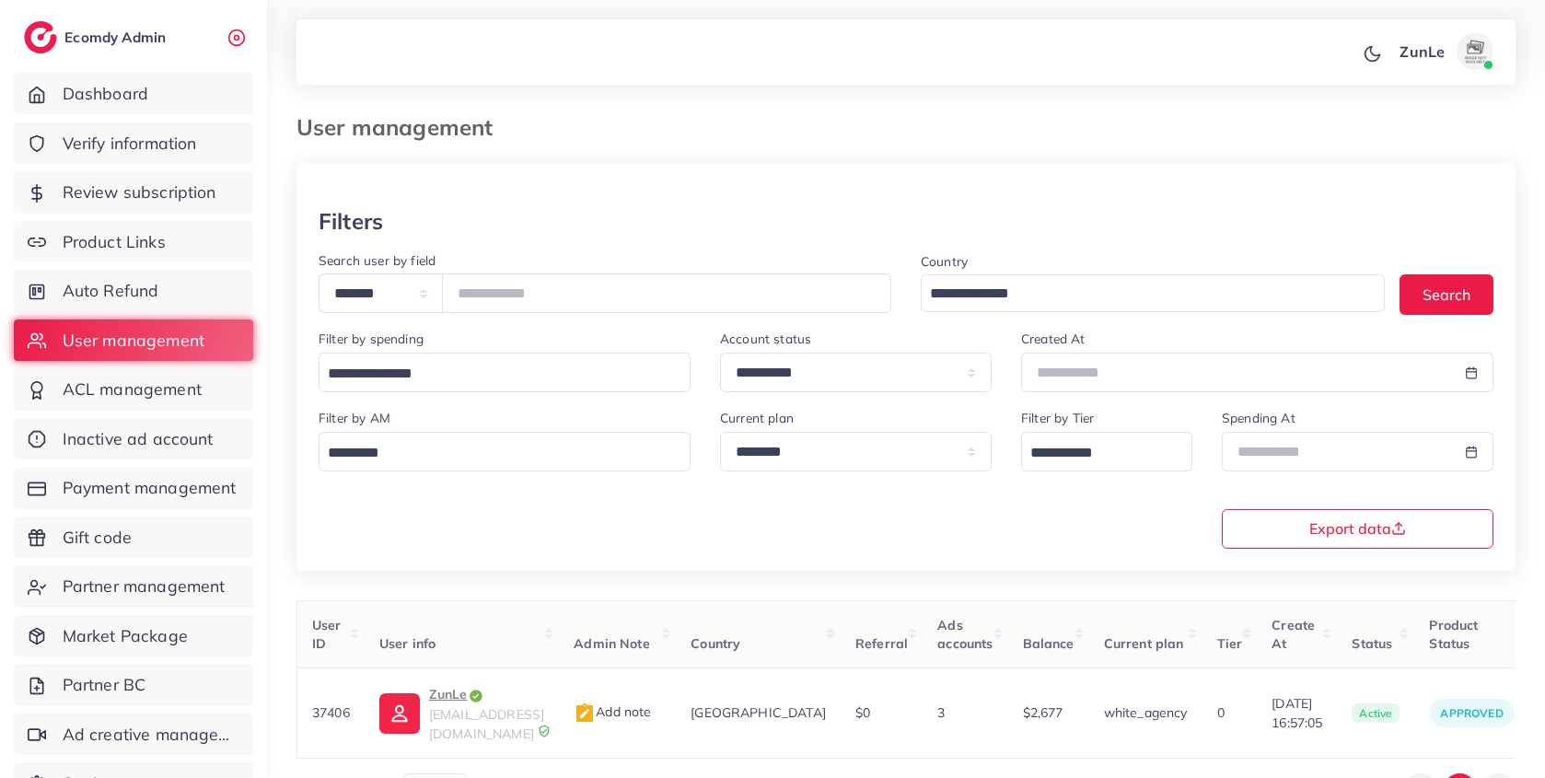 This screenshot has width=1545, height=778. Describe the element at coordinates (765, 339) in the screenshot. I see `label: Account status` at that location.